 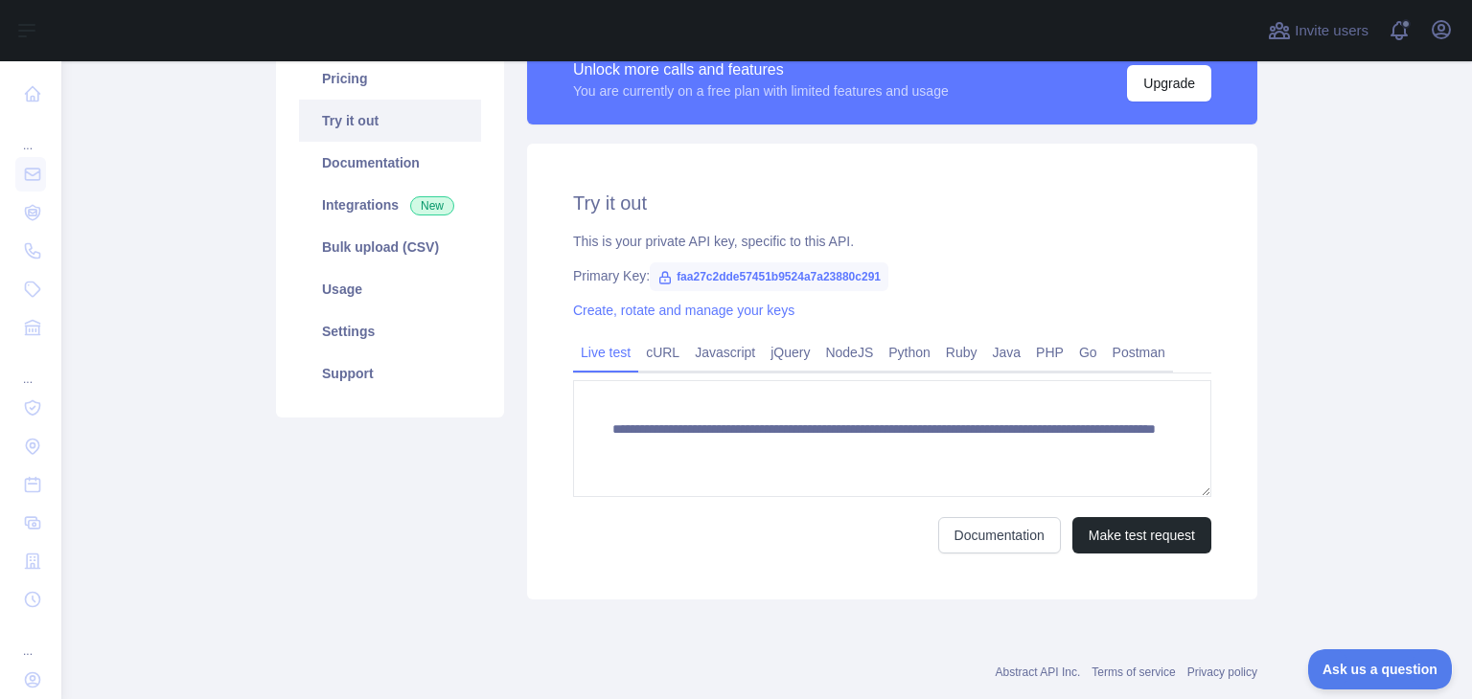 What do you see at coordinates (1138, 353) in the screenshot?
I see `a: Postman` at bounding box center [1138, 353].